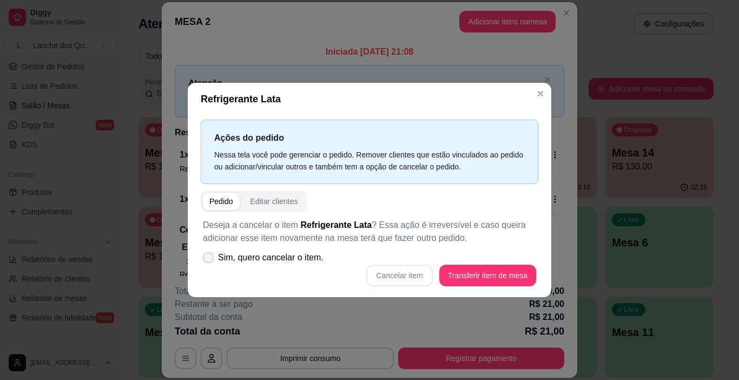 The width and height of the screenshot is (739, 380). What do you see at coordinates (274, 201) in the screenshot?
I see `div: Editar clientes` at bounding box center [274, 201].